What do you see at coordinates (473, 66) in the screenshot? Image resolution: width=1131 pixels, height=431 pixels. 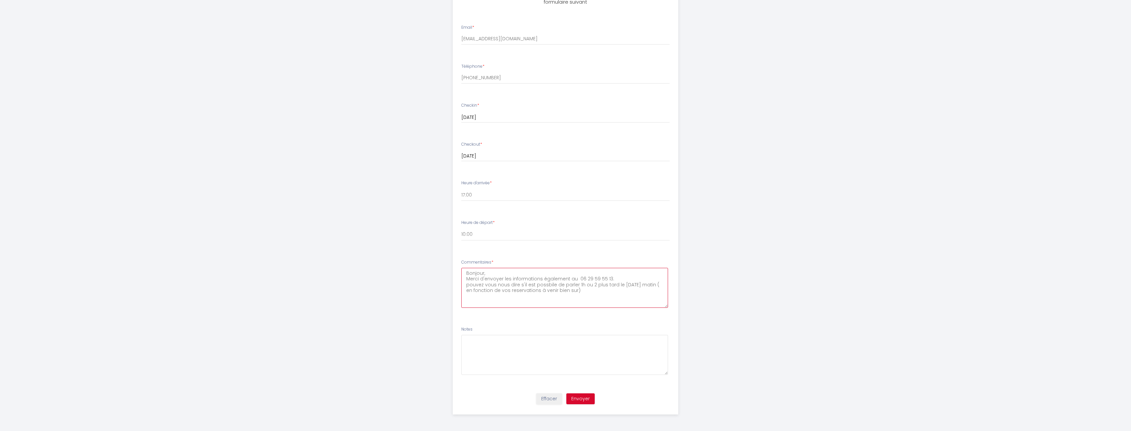 I see `label: Téléphone` at bounding box center [473, 66].